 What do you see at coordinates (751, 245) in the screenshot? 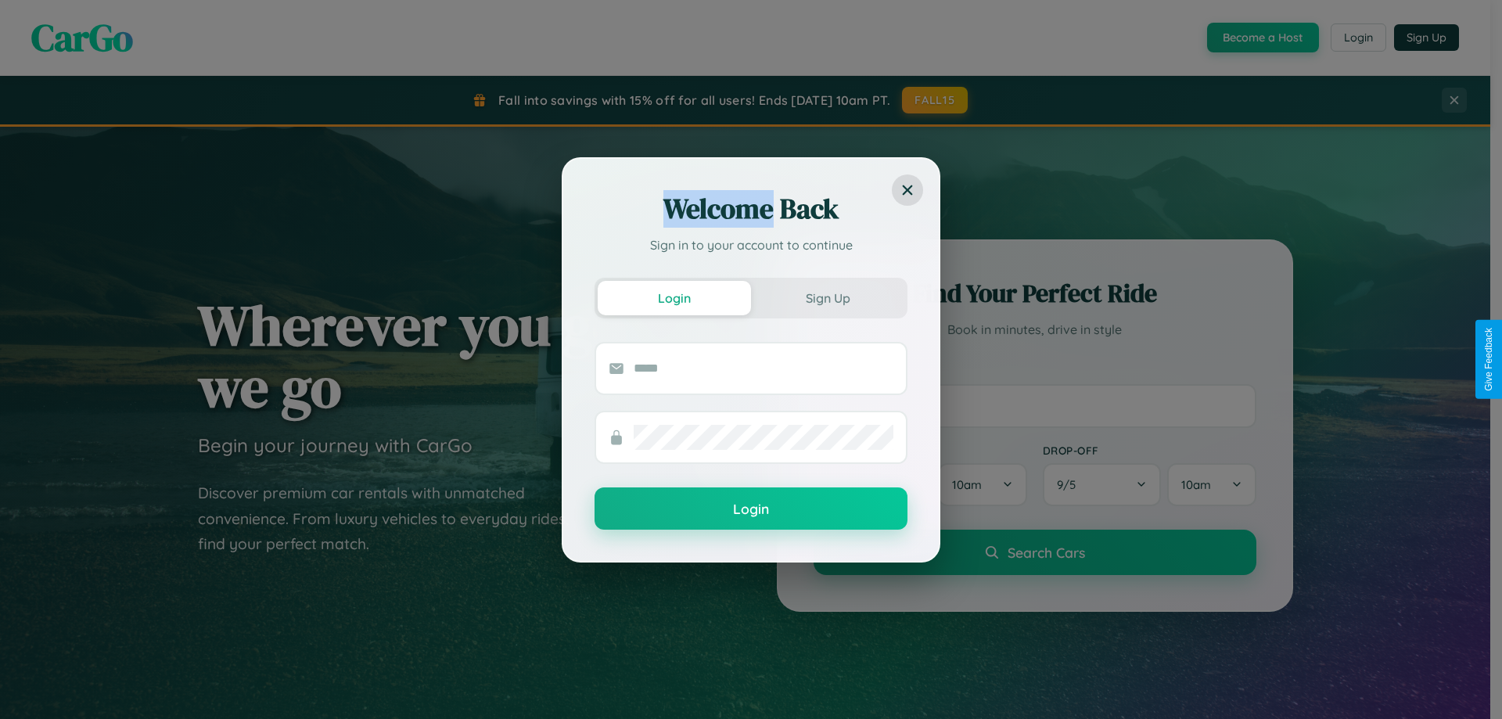
I see `p: Sign in to your account to continue` at bounding box center [751, 245].